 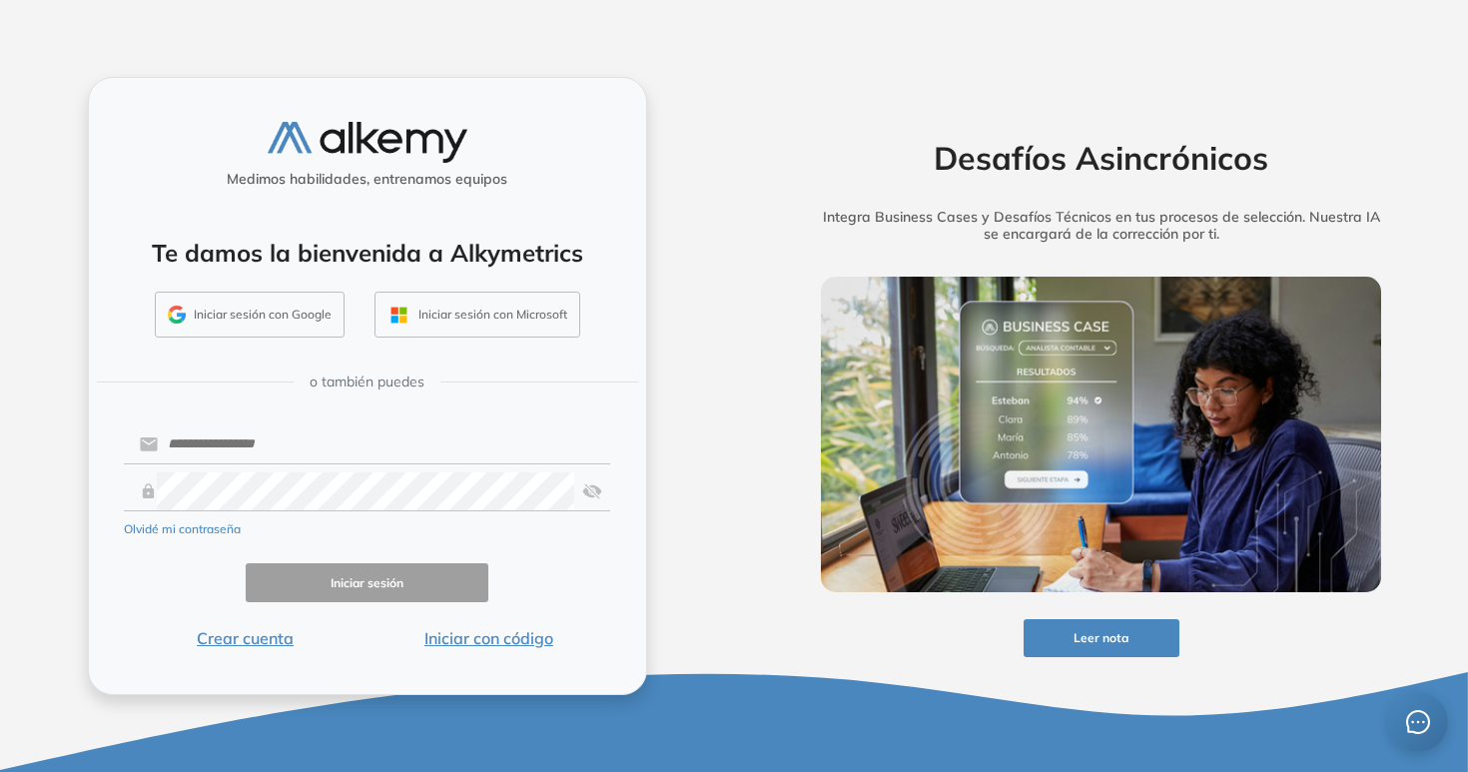 What do you see at coordinates (398, 314) in the screenshot?
I see `img: OUTLOOK_ICON` at bounding box center [398, 314].